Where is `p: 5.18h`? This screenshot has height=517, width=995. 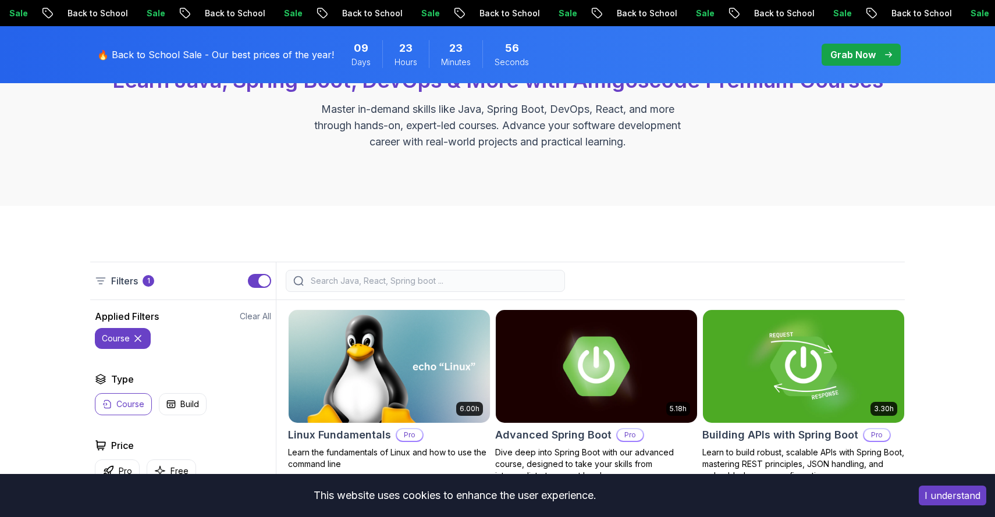
p: 5.18h is located at coordinates (678, 409).